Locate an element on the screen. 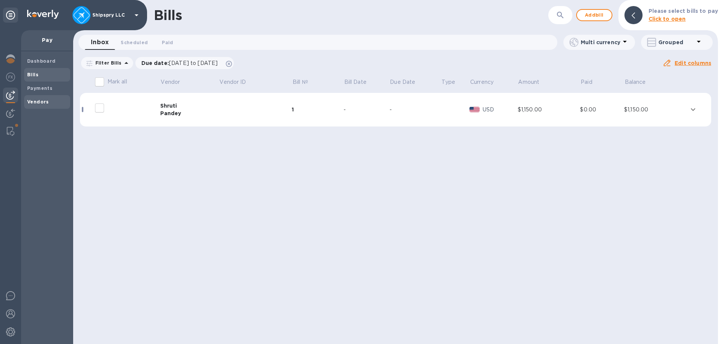 The image size is (724, 344). div: Unpin categories is located at coordinates (11, 15).